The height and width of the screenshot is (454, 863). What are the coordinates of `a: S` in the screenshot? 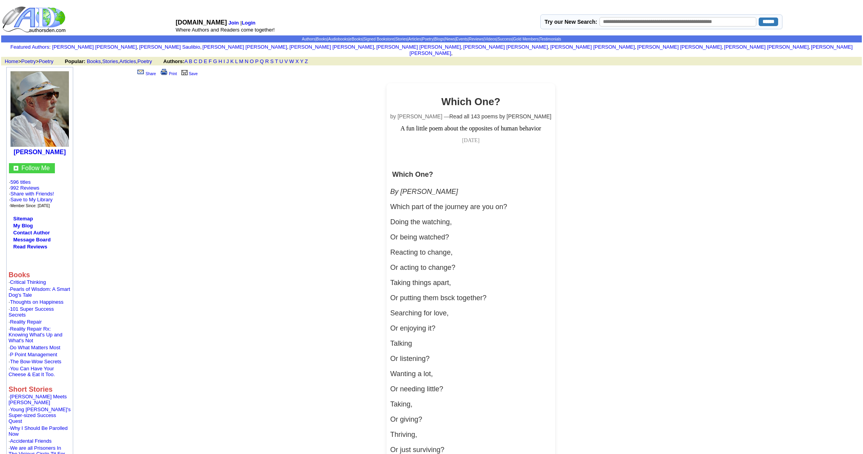 It's located at (272, 61).